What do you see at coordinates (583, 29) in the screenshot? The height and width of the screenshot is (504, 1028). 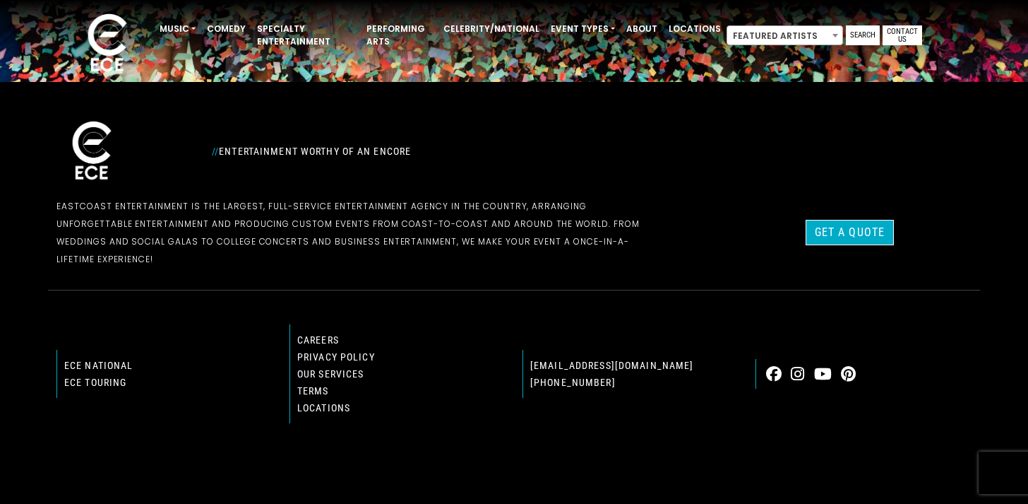 I see `a: Event Types` at bounding box center [583, 29].